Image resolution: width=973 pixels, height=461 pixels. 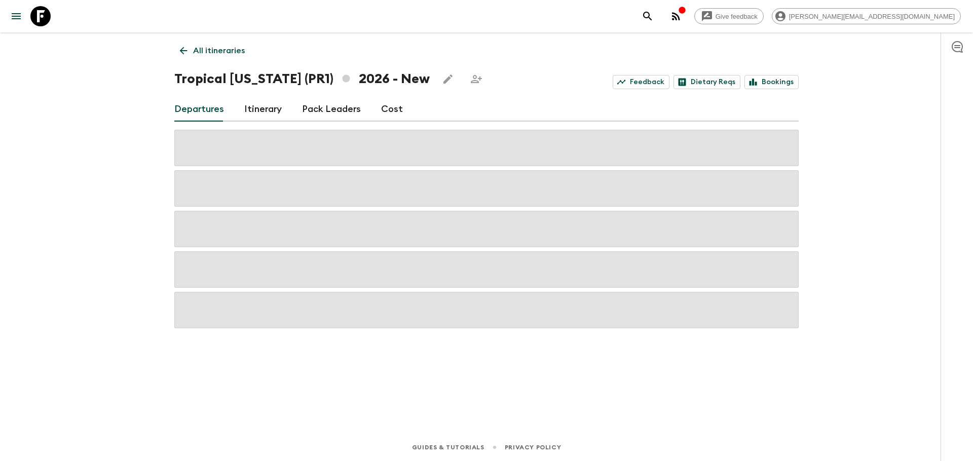 What do you see at coordinates (219, 51) in the screenshot?
I see `p: All itineraries` at bounding box center [219, 51].